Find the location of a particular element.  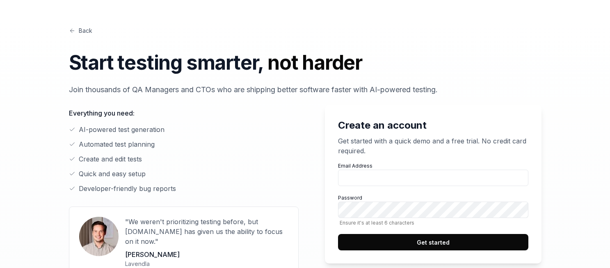

input: PasswordEnsure it's at least 6 characters is located at coordinates (433, 210).